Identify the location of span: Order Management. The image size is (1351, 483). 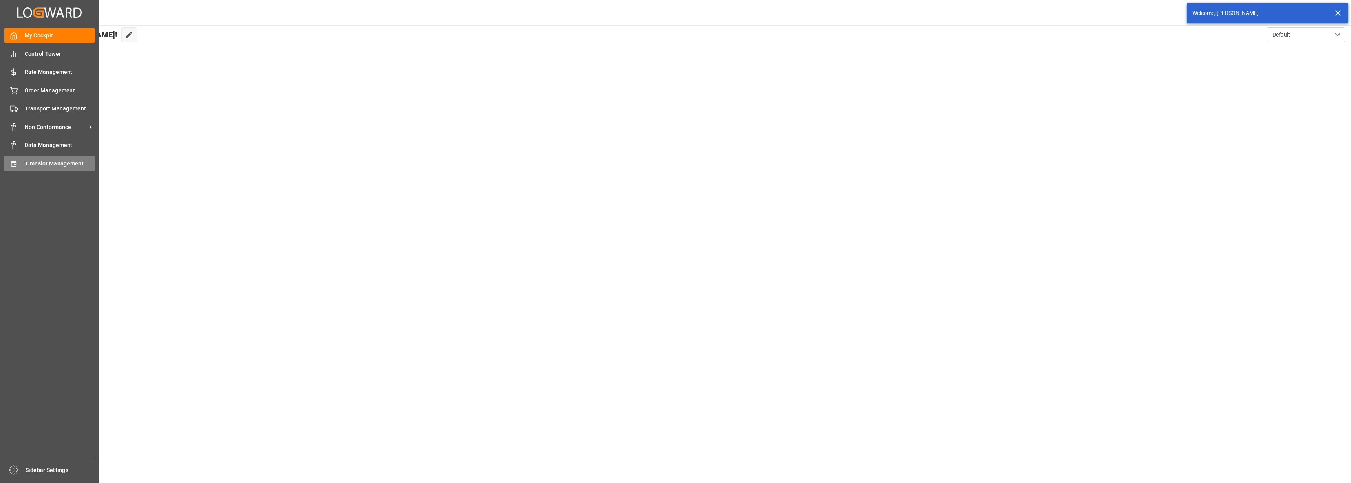
(60, 90).